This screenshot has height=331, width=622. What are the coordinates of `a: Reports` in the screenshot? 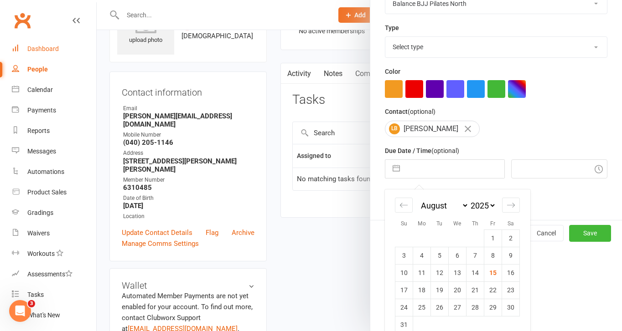 It's located at (54, 131).